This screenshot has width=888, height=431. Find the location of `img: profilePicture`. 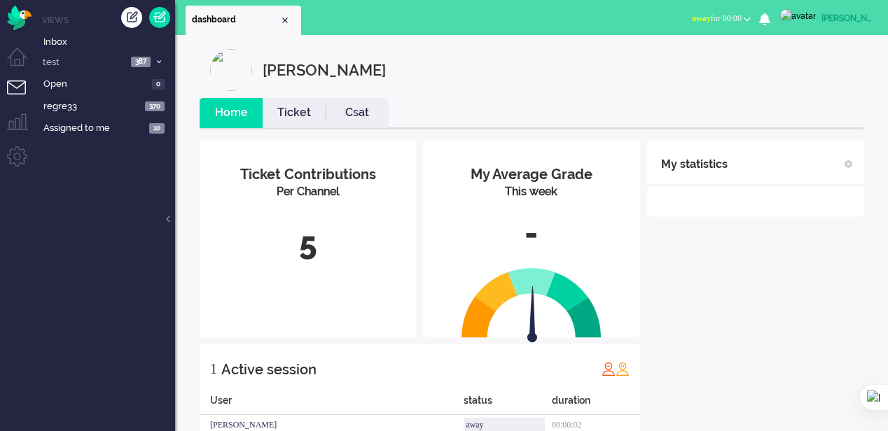

img: profilePicture is located at coordinates (231, 70).